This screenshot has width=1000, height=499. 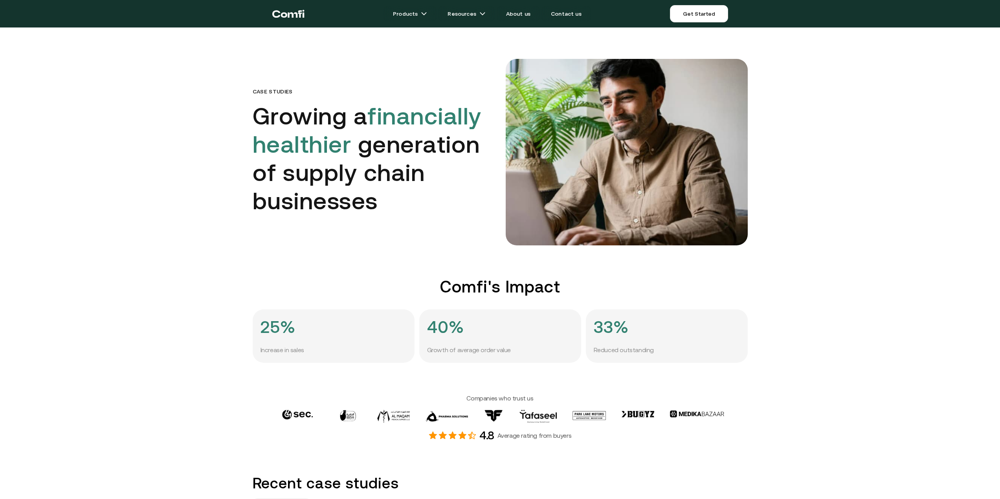 I want to click on h4: 4.8, so click(x=487, y=436).